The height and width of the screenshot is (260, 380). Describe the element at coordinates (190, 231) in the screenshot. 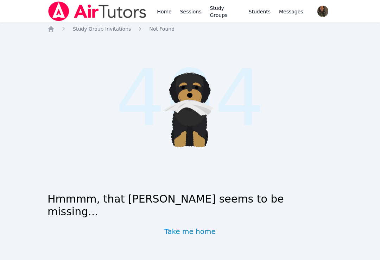

I see `a: Take me home` at that location.